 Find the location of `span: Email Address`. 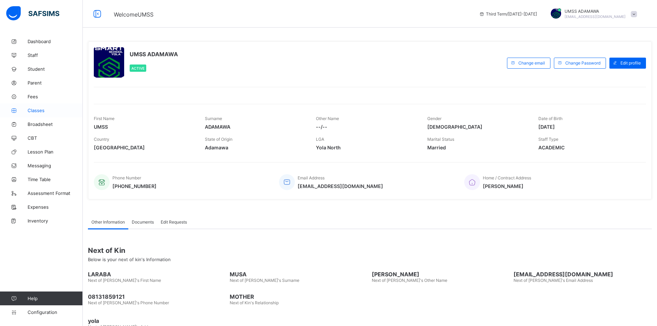

span: Email Address is located at coordinates (311, 178).